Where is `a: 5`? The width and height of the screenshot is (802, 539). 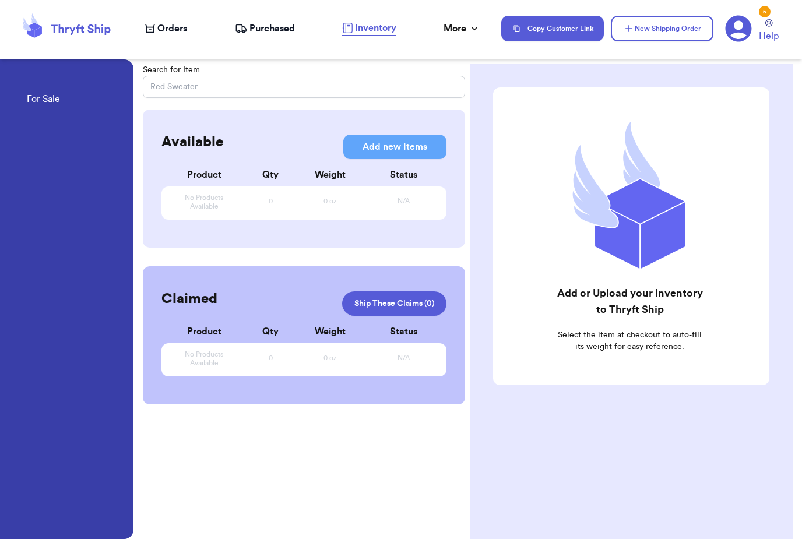 a: 5 is located at coordinates (739, 29).